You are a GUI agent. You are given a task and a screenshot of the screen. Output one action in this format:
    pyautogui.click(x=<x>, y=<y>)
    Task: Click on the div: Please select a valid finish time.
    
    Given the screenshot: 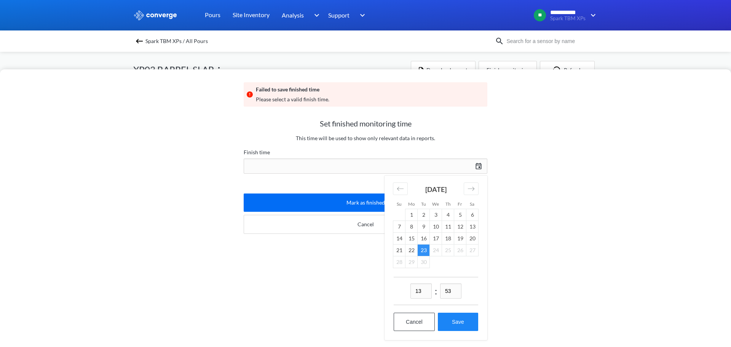 What is the action you would take?
    pyautogui.click(x=293, y=99)
    